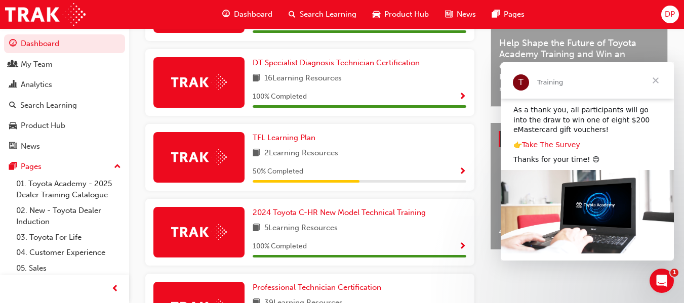 The image size is (684, 303). Describe the element at coordinates (253, 14) in the screenshot. I see `span: Dashboard` at that location.